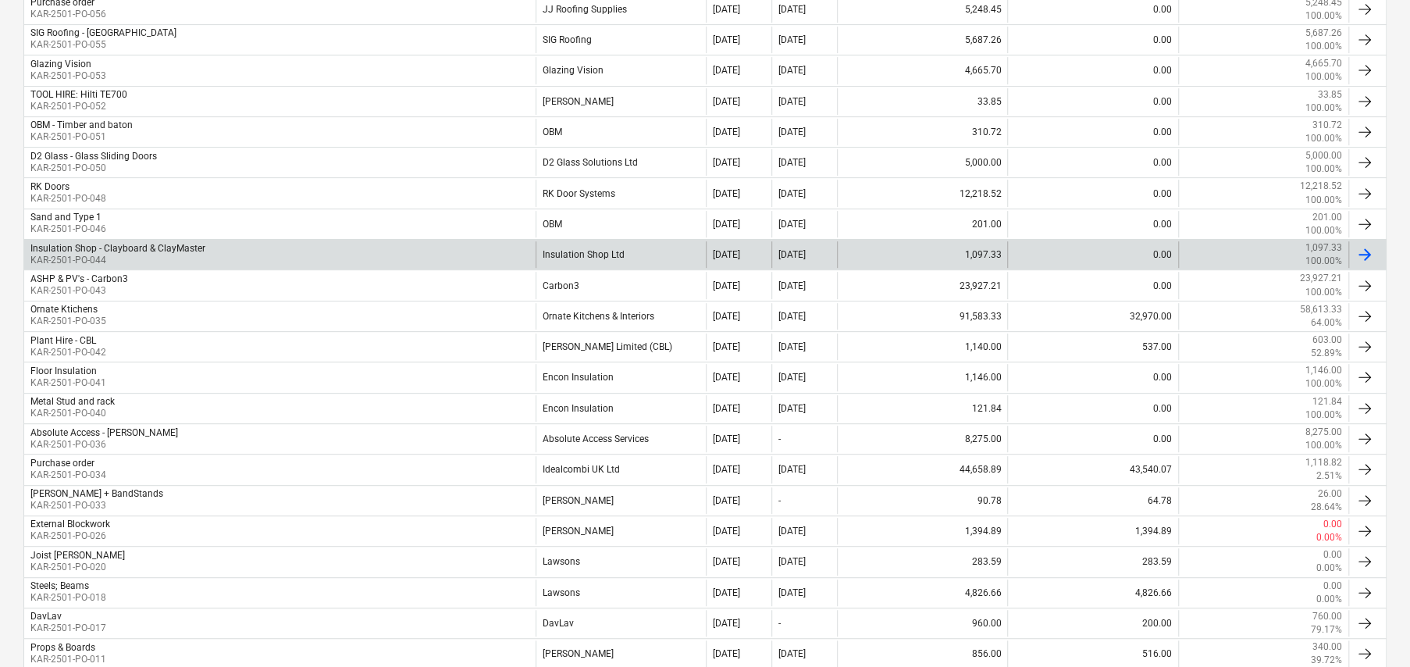 This screenshot has width=1410, height=667. I want to click on div: ASHP & PV's - Carbon3, so click(79, 279).